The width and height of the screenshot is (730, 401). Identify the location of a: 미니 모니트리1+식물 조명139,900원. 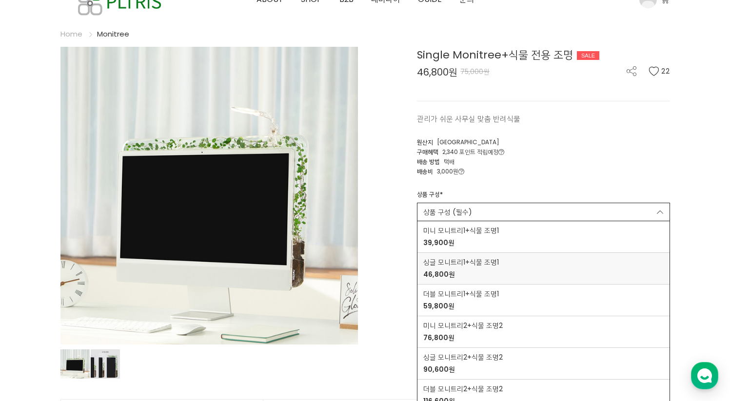
(543, 237).